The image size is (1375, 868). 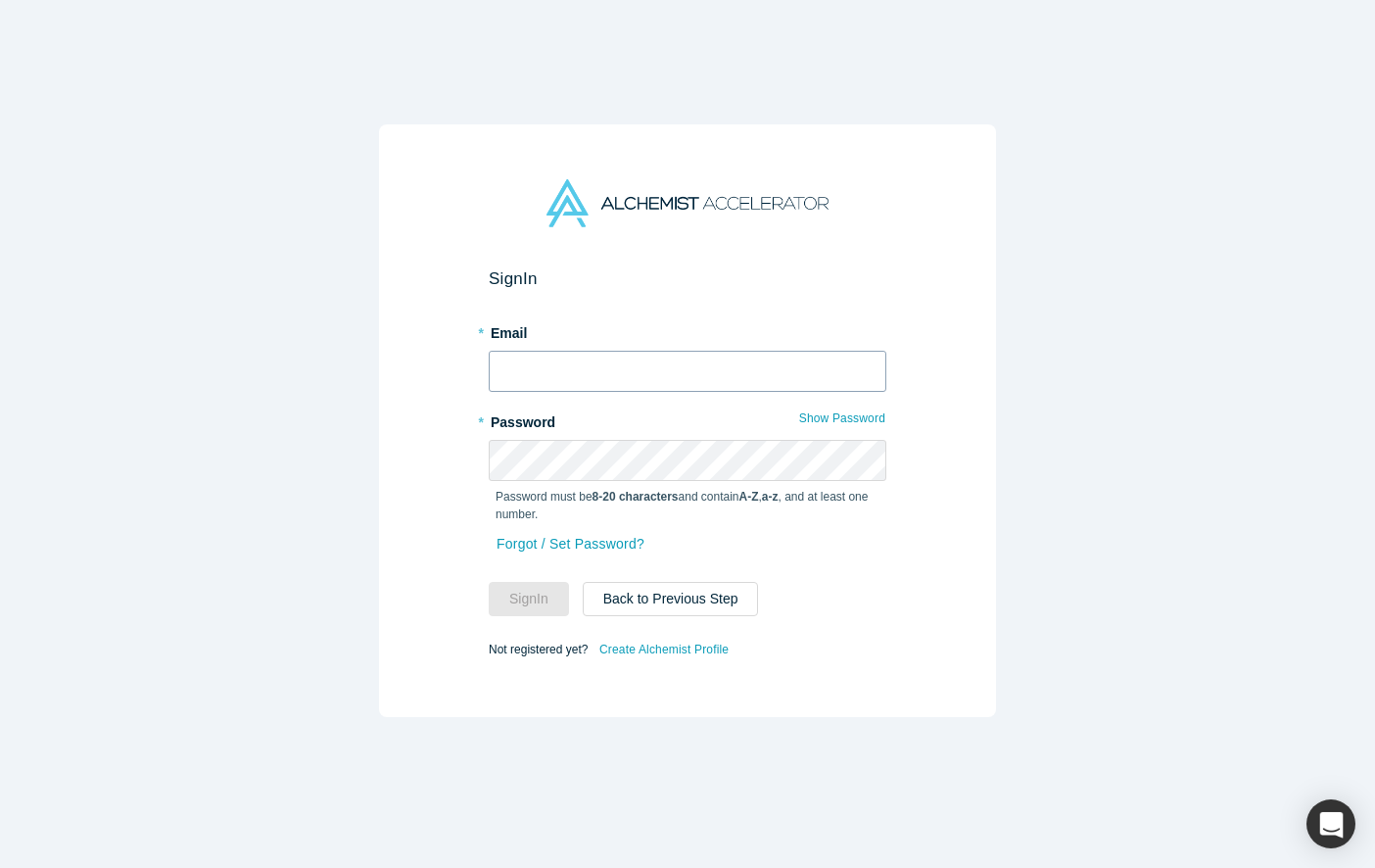 What do you see at coordinates (770, 497) in the screenshot?
I see `strong: a-z` at bounding box center [770, 497].